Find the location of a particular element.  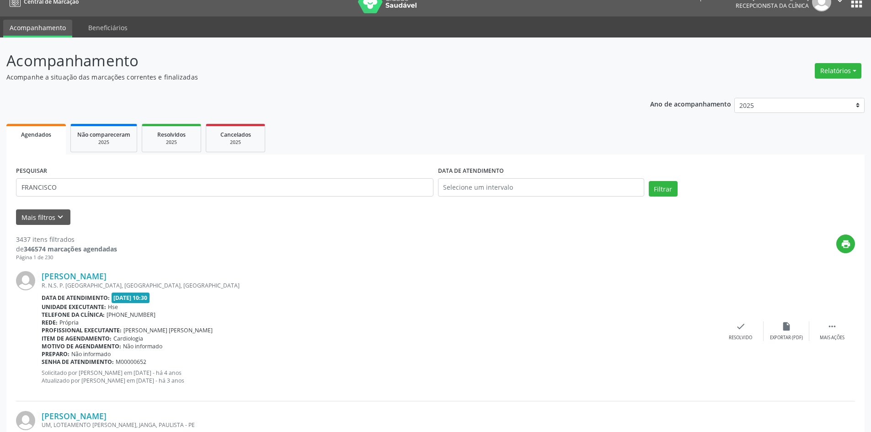

button: Relatórios is located at coordinates (838, 71).